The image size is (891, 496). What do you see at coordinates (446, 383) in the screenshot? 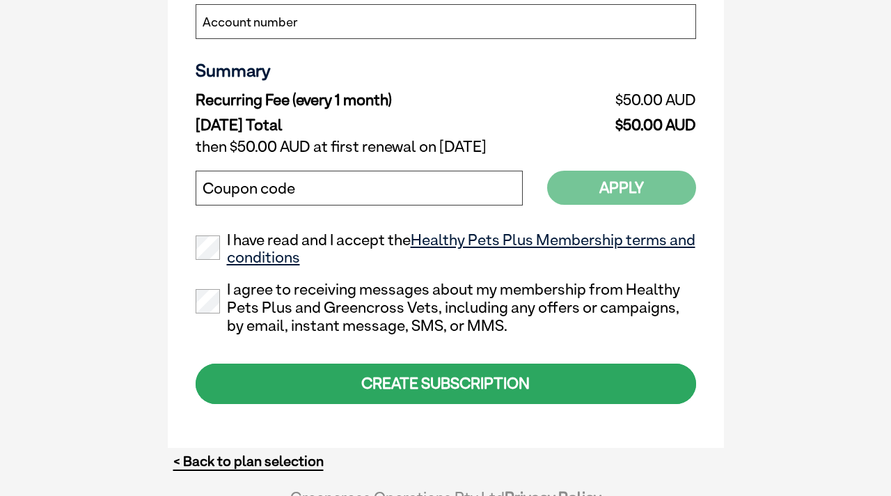
I see `div: CREATE SUBSCRIPTION` at bounding box center [446, 383].